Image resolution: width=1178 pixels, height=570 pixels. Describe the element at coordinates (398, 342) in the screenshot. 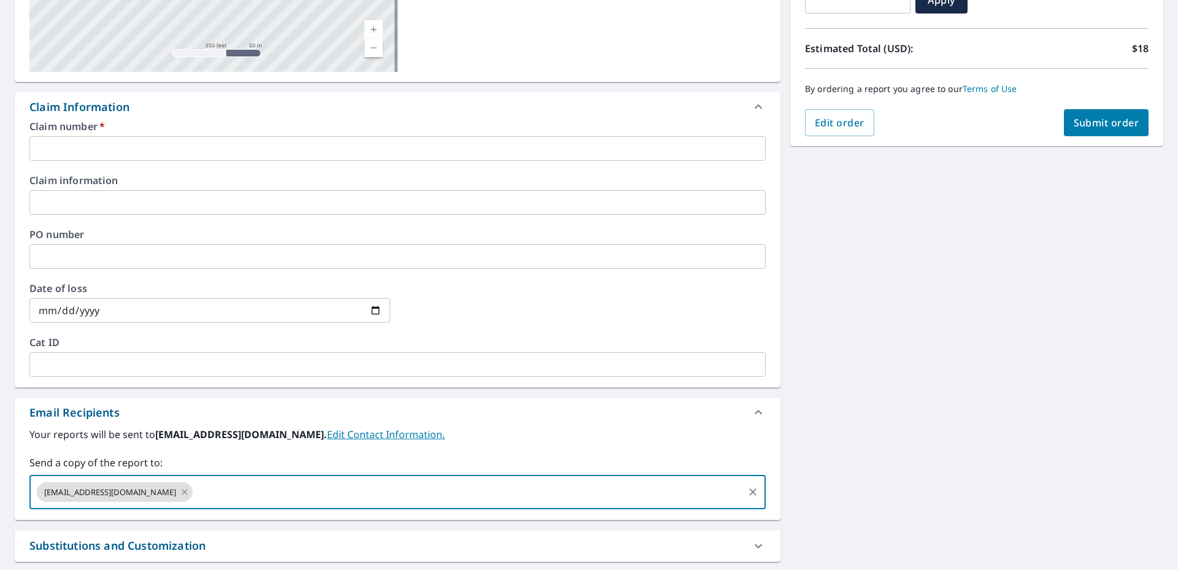

I see `label: Cat ID` at that location.